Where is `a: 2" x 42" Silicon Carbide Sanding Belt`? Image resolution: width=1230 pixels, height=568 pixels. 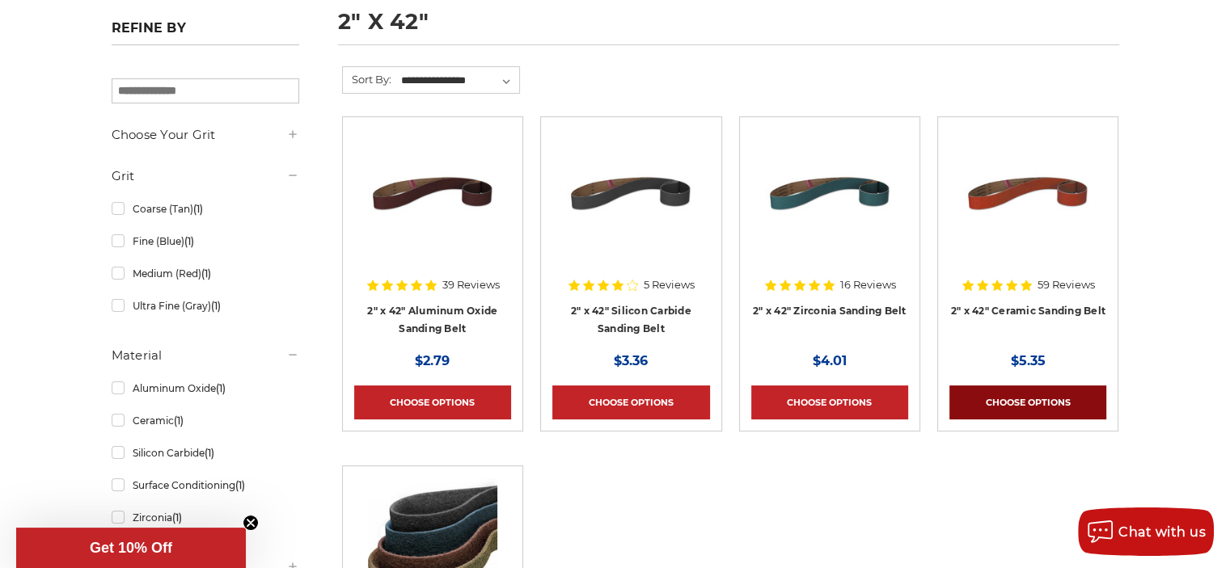 a: 2" x 42" Silicon Carbide Sanding Belt is located at coordinates (631, 320).